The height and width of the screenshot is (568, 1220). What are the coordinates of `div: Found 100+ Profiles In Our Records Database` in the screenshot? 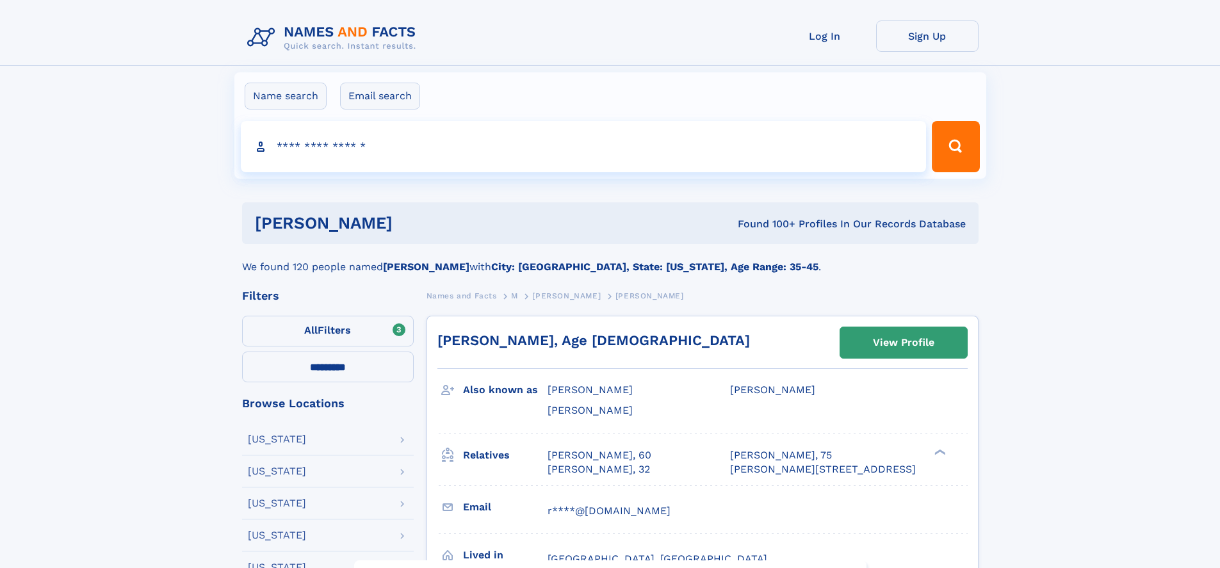 It's located at (765, 224).